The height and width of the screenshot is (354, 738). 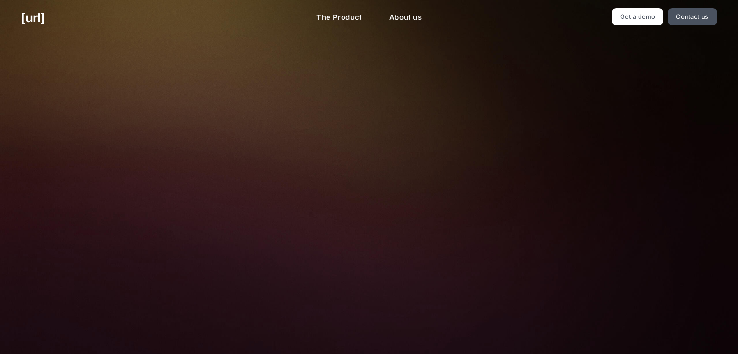 I want to click on h2: Turn your cameras into AI agents for better retail performance, so click(x=369, y=78).